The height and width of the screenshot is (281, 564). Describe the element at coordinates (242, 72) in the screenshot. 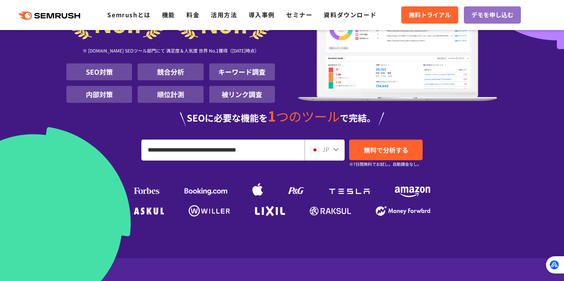

I see `li: キーワード調査` at that location.